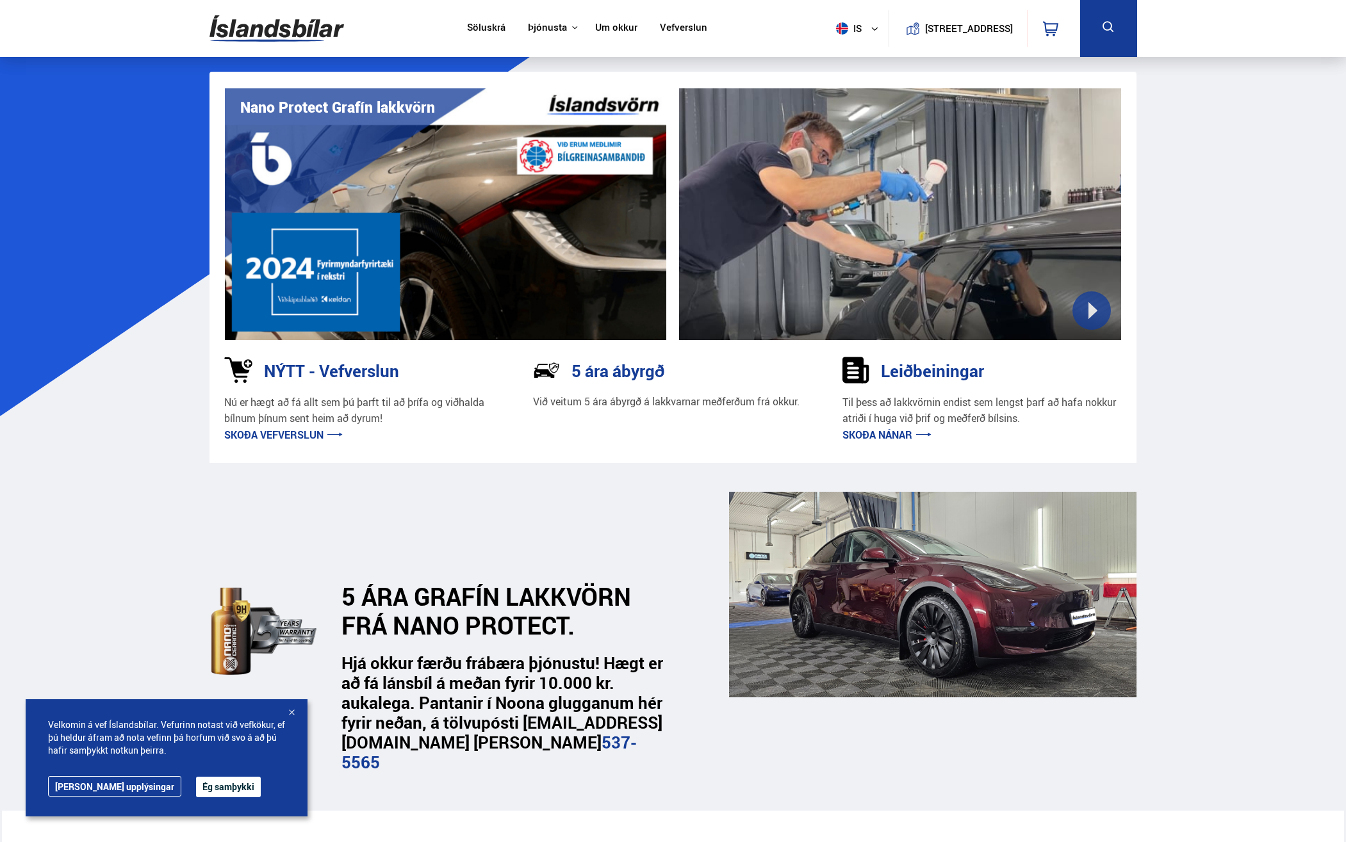 This screenshot has height=842, width=1346. Describe the element at coordinates (666, 402) in the screenshot. I see `p: Við veitum 5 ára ábyrgð á lakkvarnar meðferðum frá okkur.` at that location.